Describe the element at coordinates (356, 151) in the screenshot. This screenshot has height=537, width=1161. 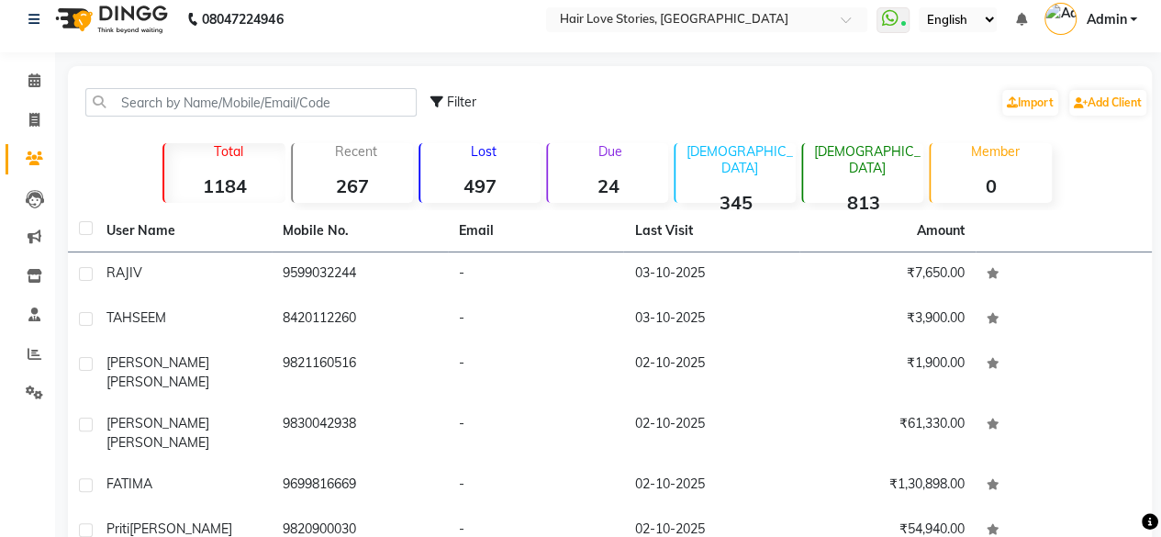
I see `p: Recent` at that location.